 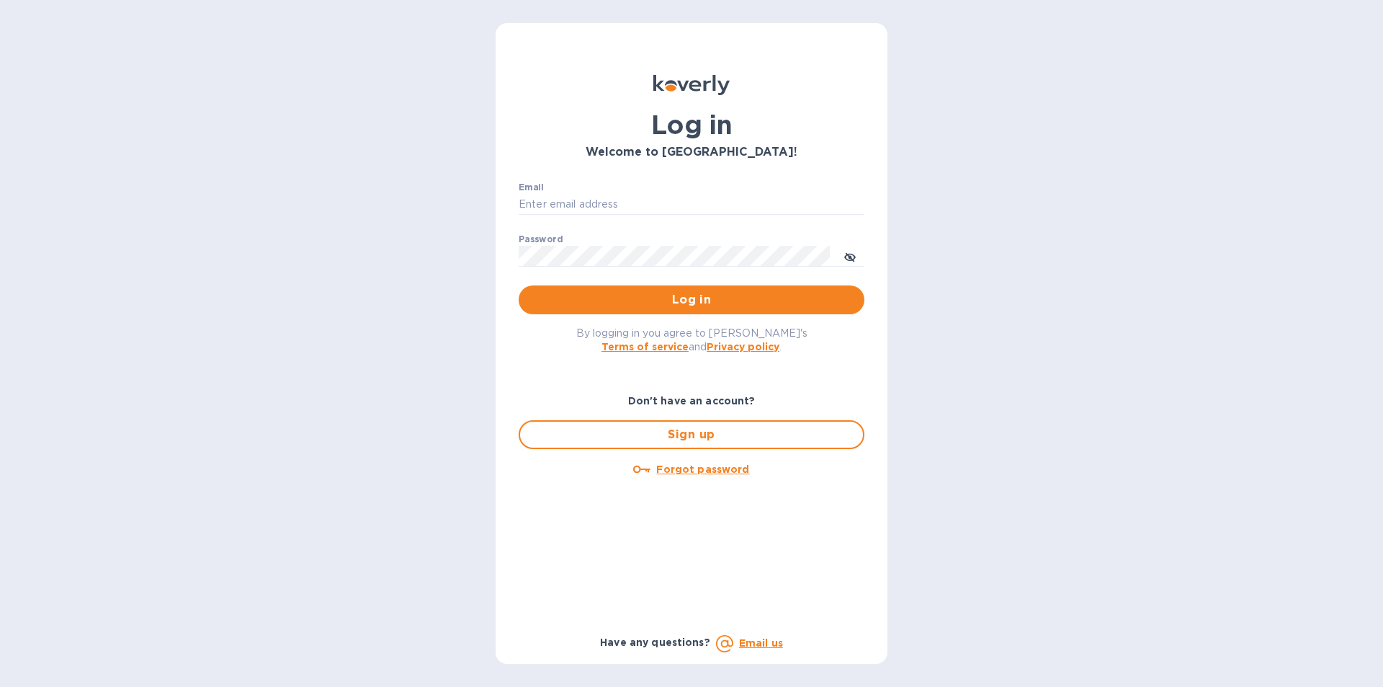 I want to click on span: Sign up, so click(x=692, y=434).